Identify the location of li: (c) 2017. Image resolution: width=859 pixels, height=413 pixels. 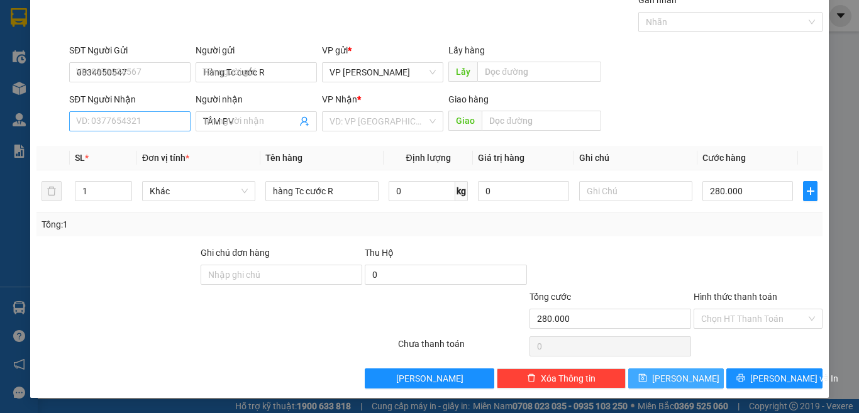
(139, 67).